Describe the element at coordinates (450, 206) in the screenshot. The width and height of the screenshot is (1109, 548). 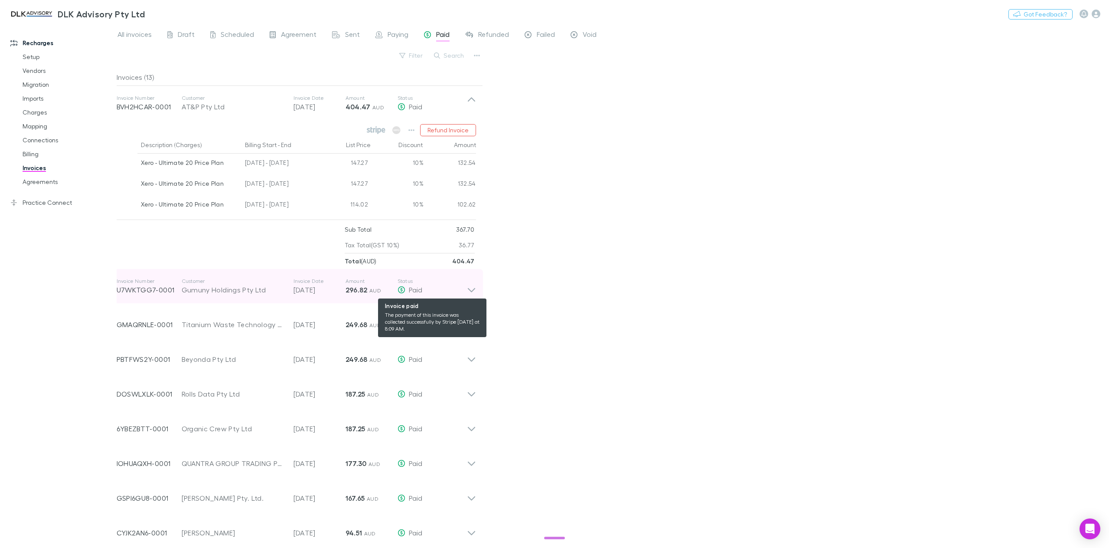
I see `div: 102.62` at that location.